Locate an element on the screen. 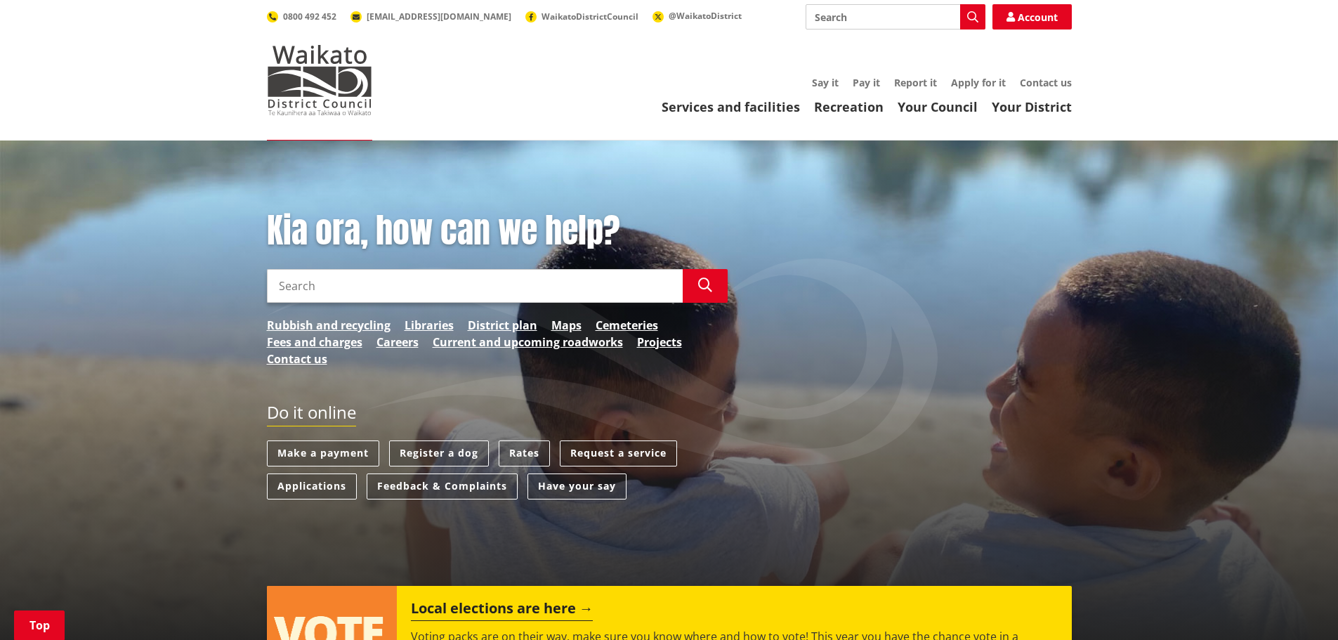 The width and height of the screenshot is (1338, 640). a: Recreation is located at coordinates (848, 107).